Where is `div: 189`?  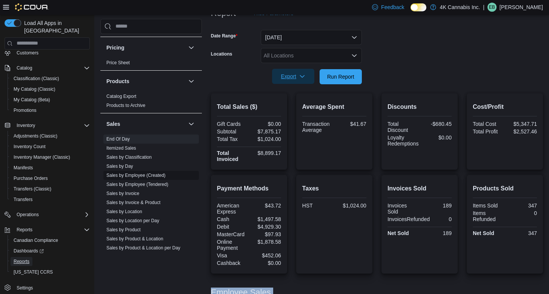
div: 189 is located at coordinates (436, 233).